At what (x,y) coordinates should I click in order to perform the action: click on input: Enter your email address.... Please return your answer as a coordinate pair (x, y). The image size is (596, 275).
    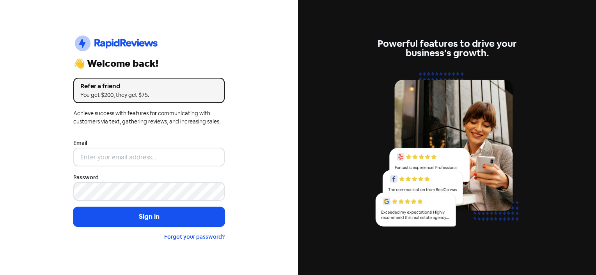
    Looking at the image, I should click on (149, 157).